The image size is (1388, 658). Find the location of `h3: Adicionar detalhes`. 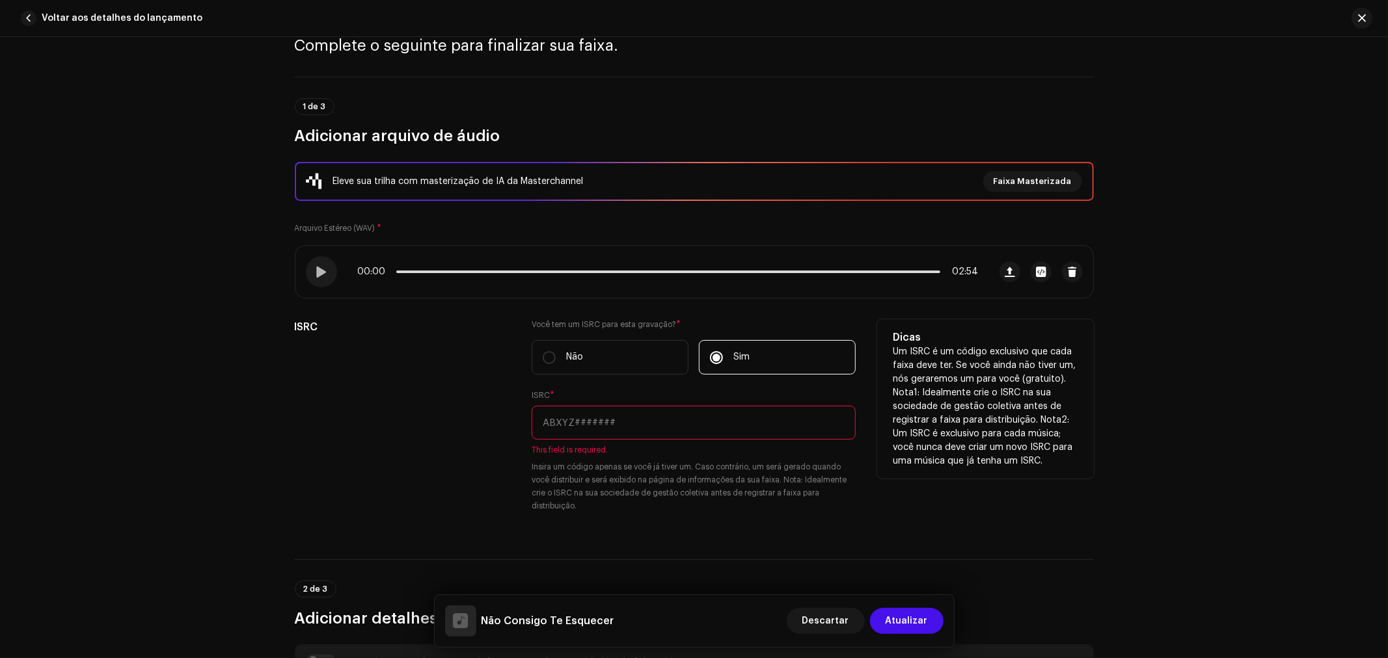

h3: Adicionar detalhes is located at coordinates (694, 619).